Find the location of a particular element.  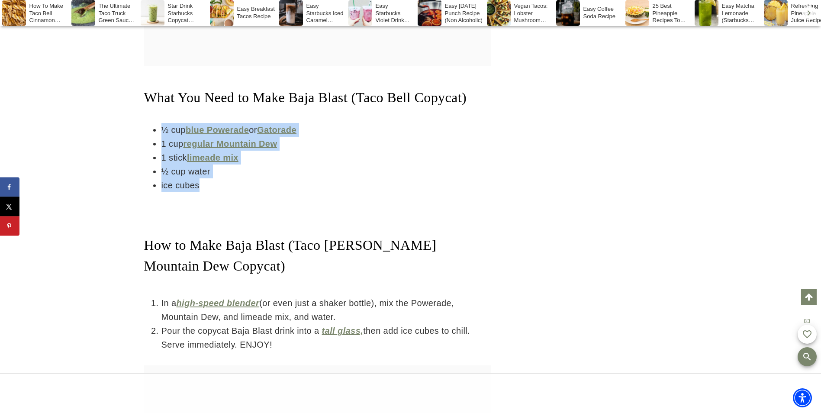

span: What You Need to Make Baja Blast (Taco Bell Copycat) is located at coordinates (306, 97).